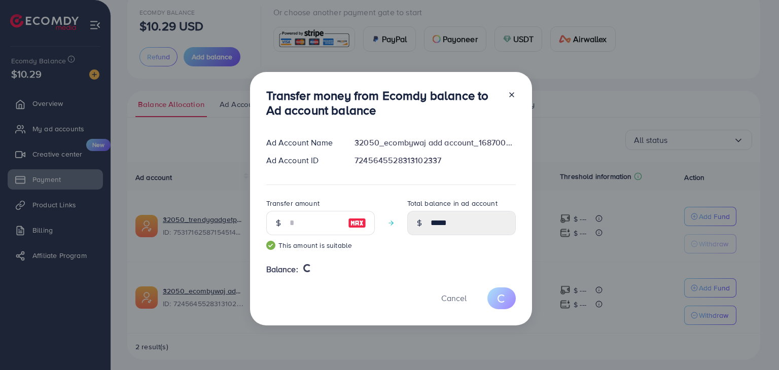 The width and height of the screenshot is (779, 370). Describe the element at coordinates (454, 298) in the screenshot. I see `span: Cancel` at that location.